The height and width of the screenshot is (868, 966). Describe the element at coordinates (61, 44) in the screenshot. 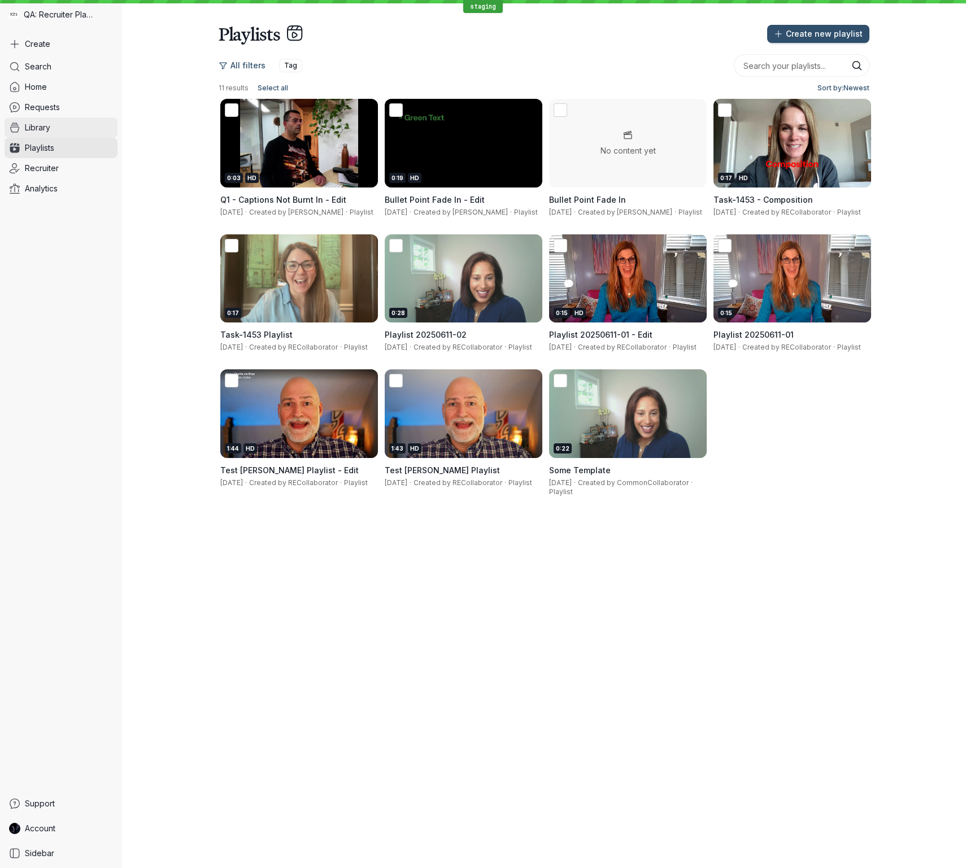

I see `button: Create` at that location.